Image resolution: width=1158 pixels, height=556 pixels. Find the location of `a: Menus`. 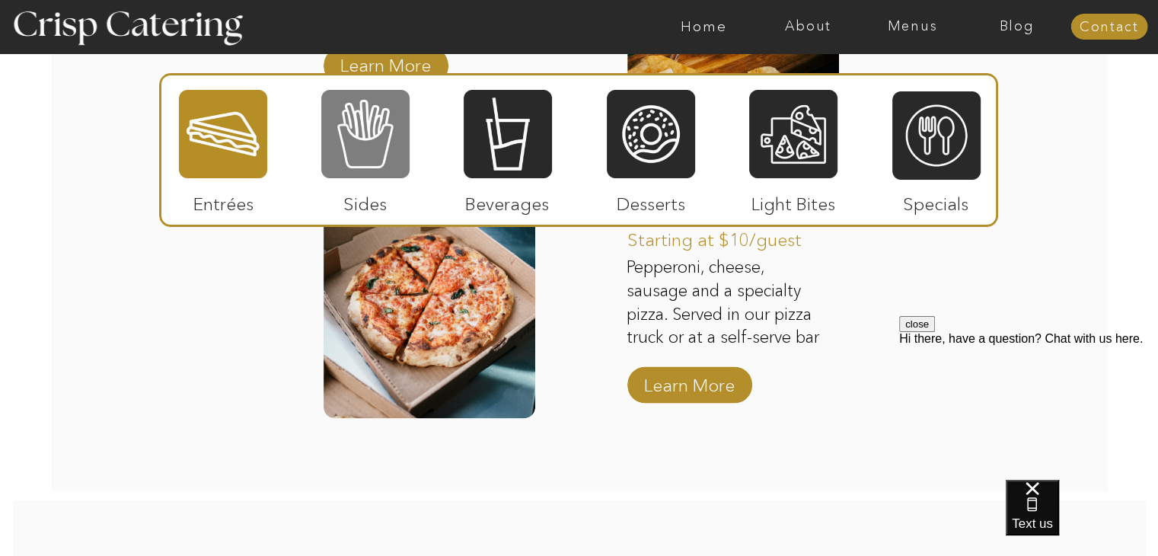

a: Menus is located at coordinates (912, 27).